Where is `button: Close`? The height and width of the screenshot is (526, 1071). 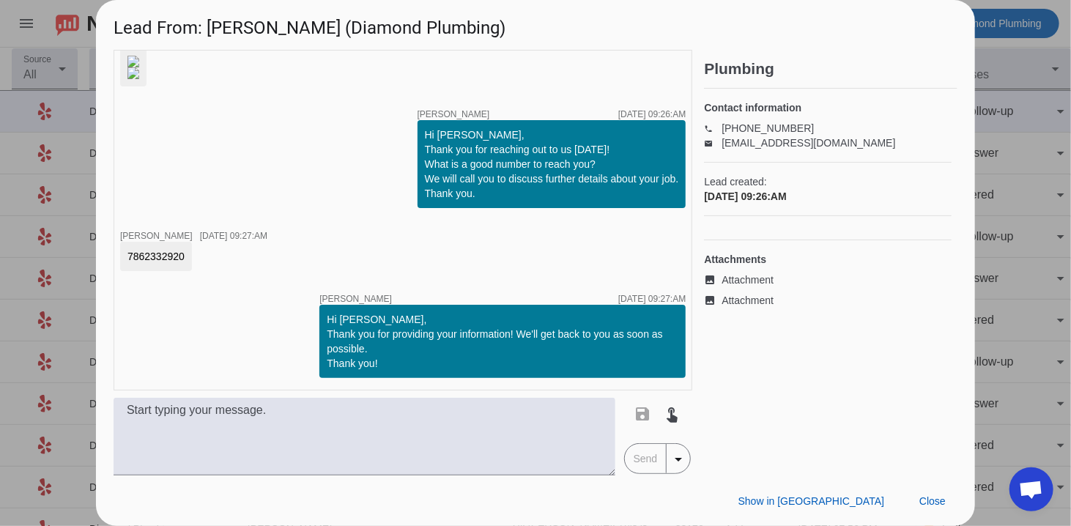
button: Close is located at coordinates (933, 501).